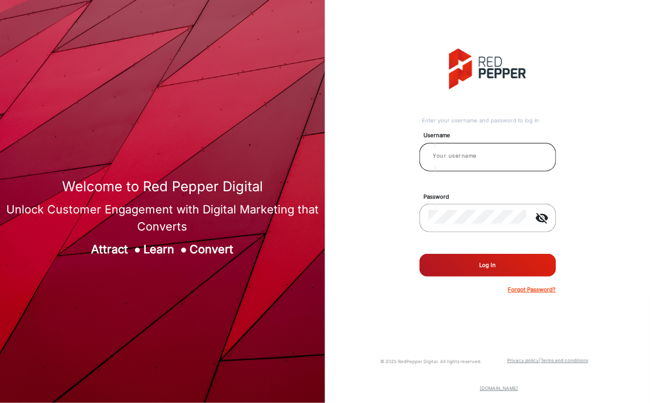 This screenshot has width=650, height=403. Describe the element at coordinates (488, 156) in the screenshot. I see `input: Your username` at that location.